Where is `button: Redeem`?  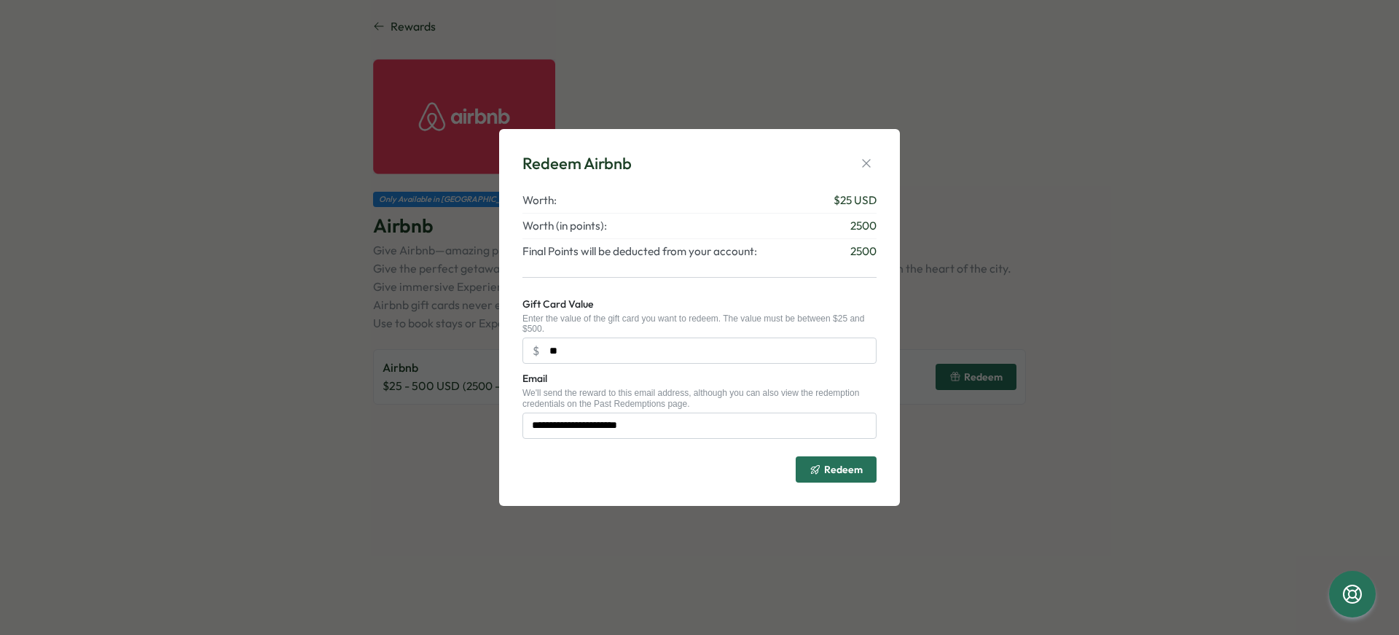
button: Redeem is located at coordinates (836, 469).